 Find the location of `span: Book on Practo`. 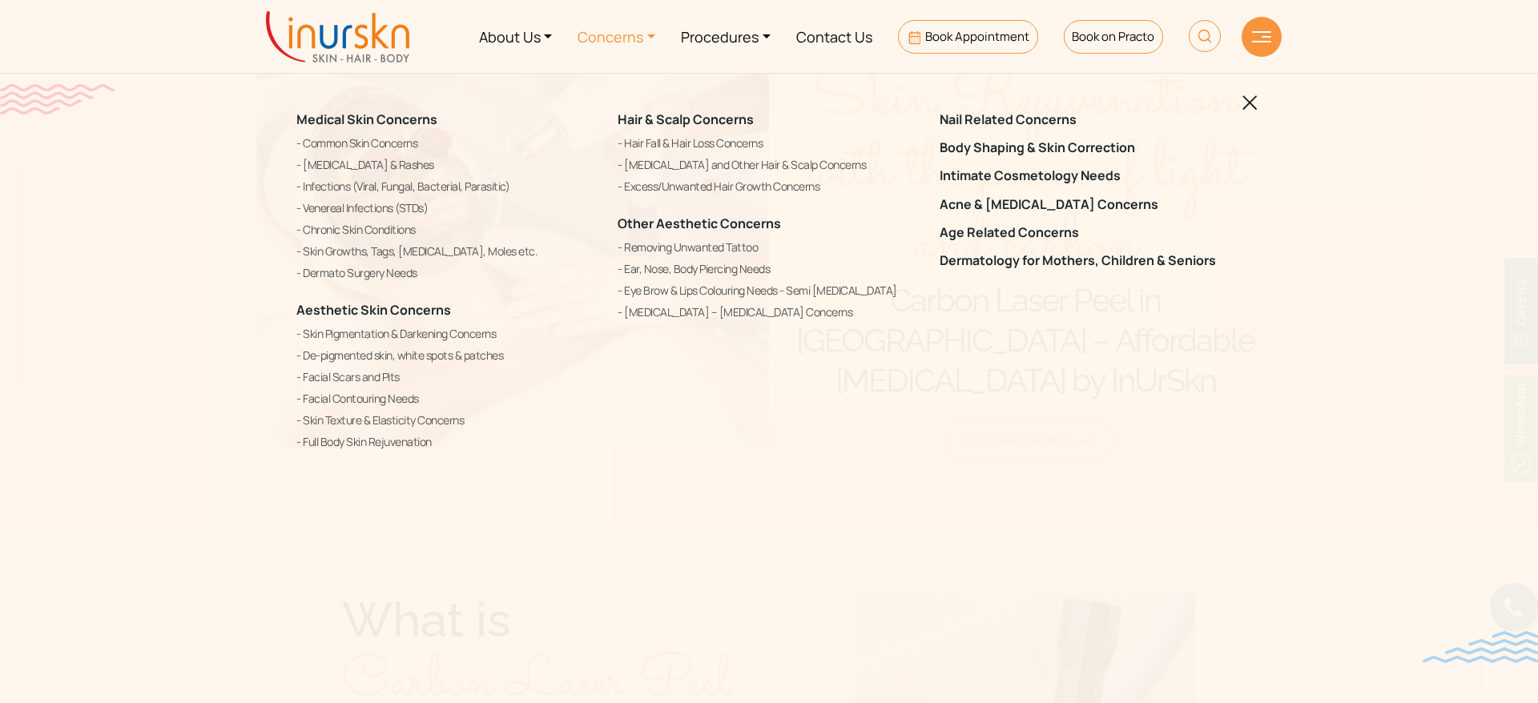

span: Book on Practo is located at coordinates (1113, 36).